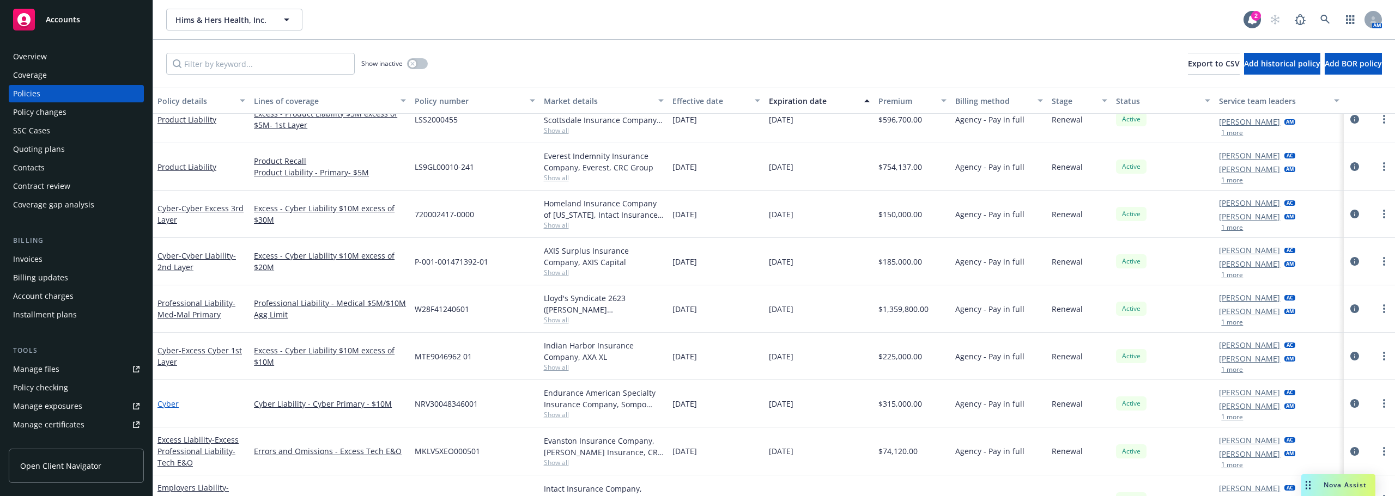 The width and height of the screenshot is (1395, 496). What do you see at coordinates (76, 425) in the screenshot?
I see `a: Manage certificates` at bounding box center [76, 425].